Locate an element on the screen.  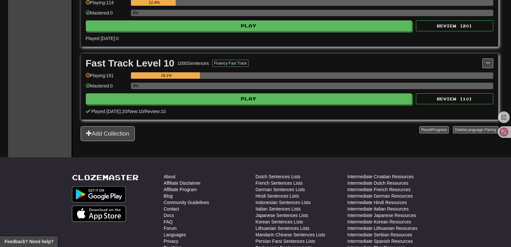
a: Intermediate Korean Resources is located at coordinates (380, 222).